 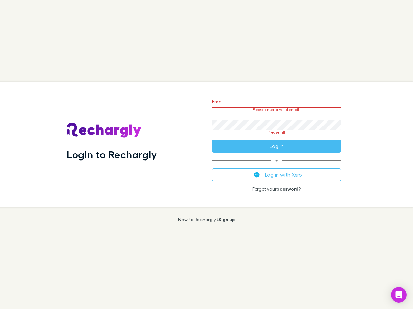 What do you see at coordinates (276, 146) in the screenshot?
I see `button: Log in` at bounding box center [276, 146].